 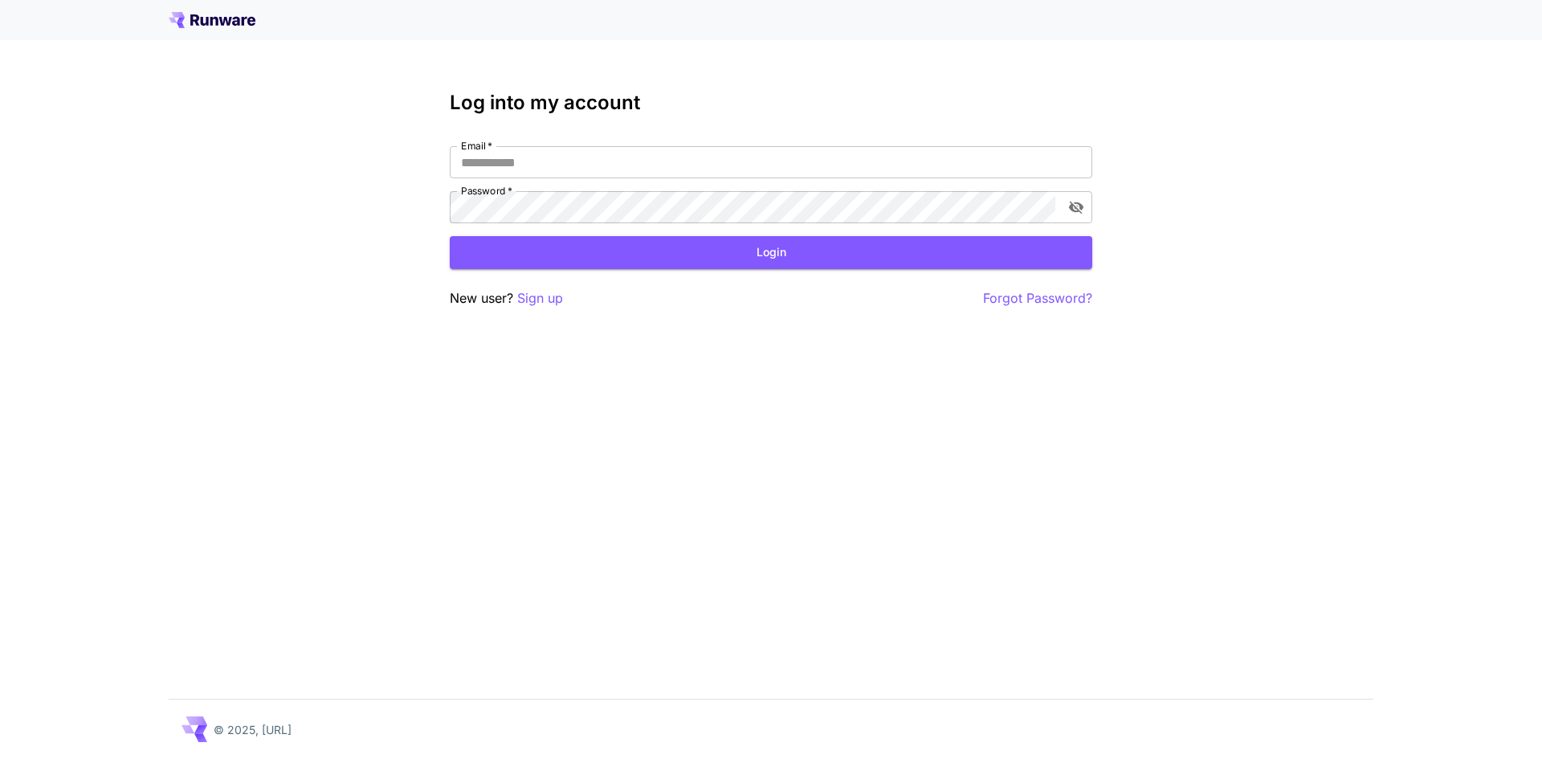 What do you see at coordinates (506, 298) in the screenshot?
I see `p: New user?` at bounding box center [506, 298].